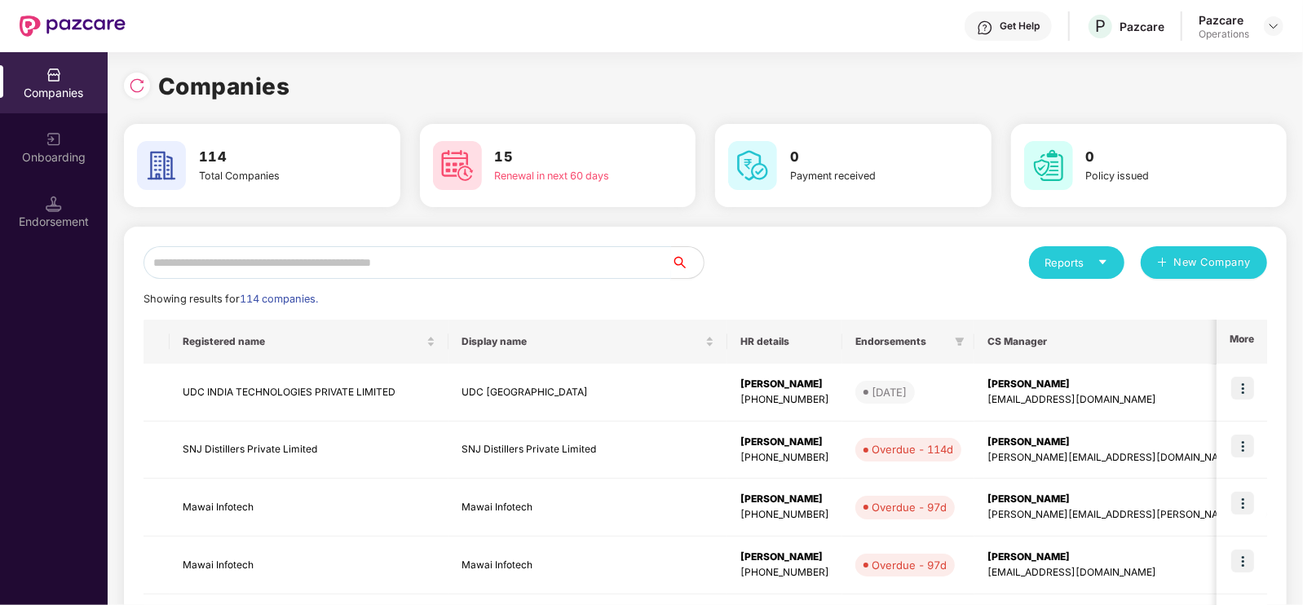 The height and width of the screenshot is (605, 1303). What do you see at coordinates (1273, 26) in the screenshot?
I see `img: svg+xml;base64,PHN2ZyBpZD0iRHJvcGRvd24tMzJ4MzIiIHhtbG5zPSJodHRwOi8vd3d3LnczLm9yZy8yMDAwL3N2ZyIgd2...` at bounding box center [1273, 26].